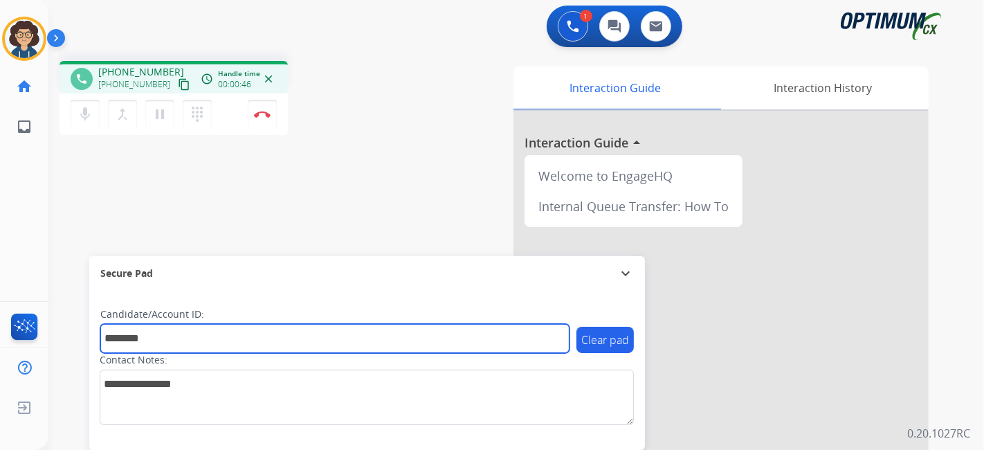 The width and height of the screenshot is (984, 450). I want to click on div: Internal Queue Transfer: How To, so click(633, 206).